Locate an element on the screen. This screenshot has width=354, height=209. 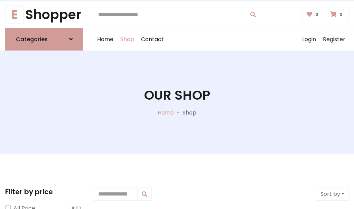
h1: Our Shop is located at coordinates (177, 95).